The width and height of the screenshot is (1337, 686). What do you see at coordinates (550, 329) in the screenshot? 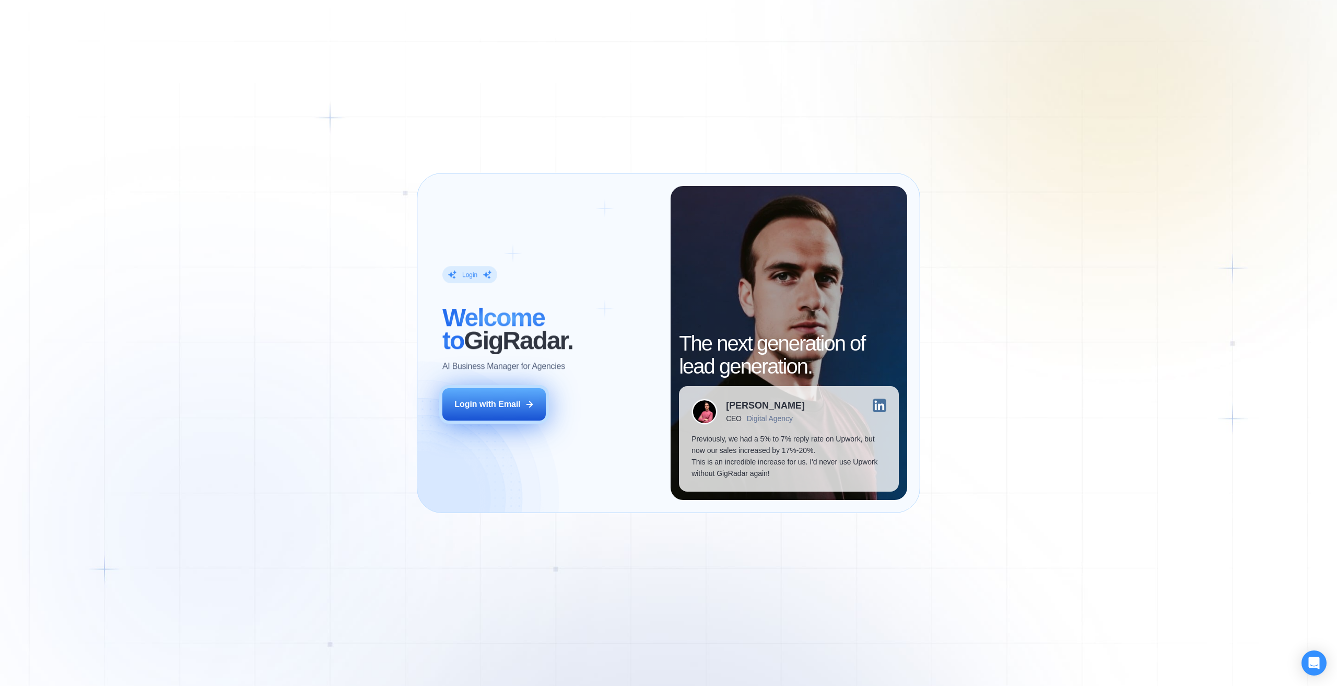
I see `h2: ‍ GigRadar.` at bounding box center [550, 329].